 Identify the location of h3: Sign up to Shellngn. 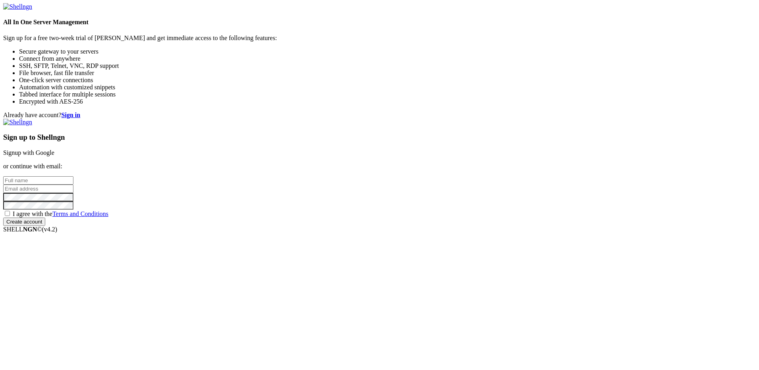
(380, 137).